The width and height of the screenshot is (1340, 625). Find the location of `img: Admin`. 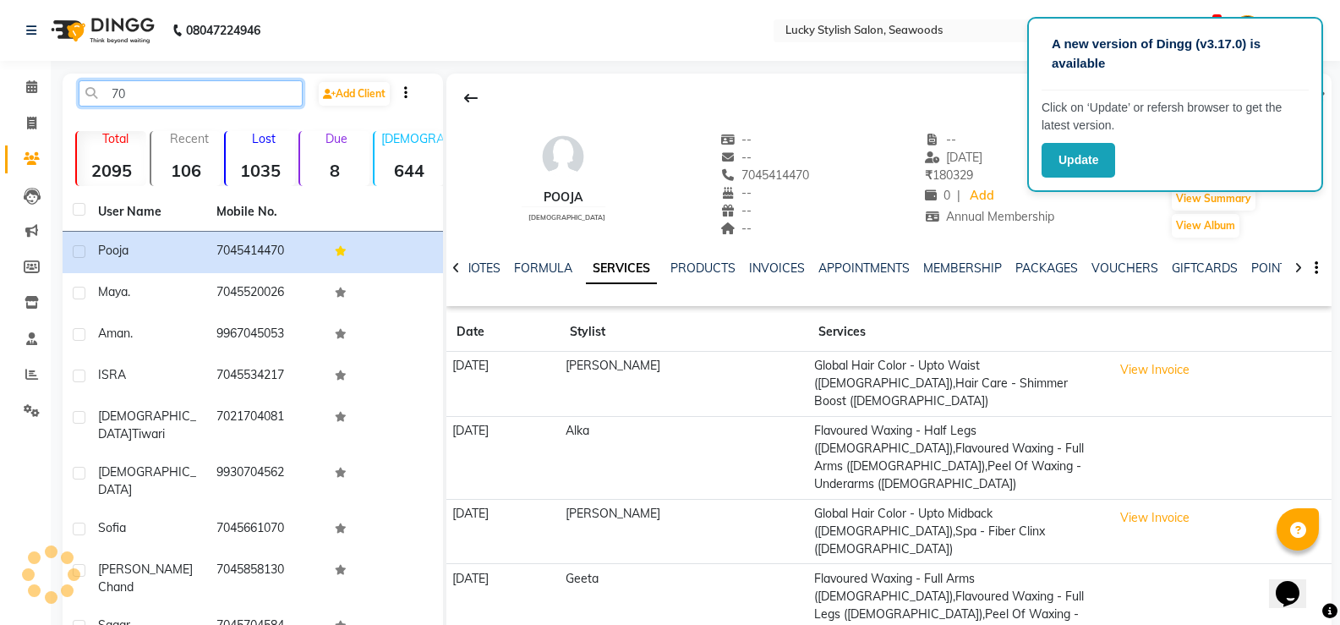

img: Admin is located at coordinates (1247, 30).